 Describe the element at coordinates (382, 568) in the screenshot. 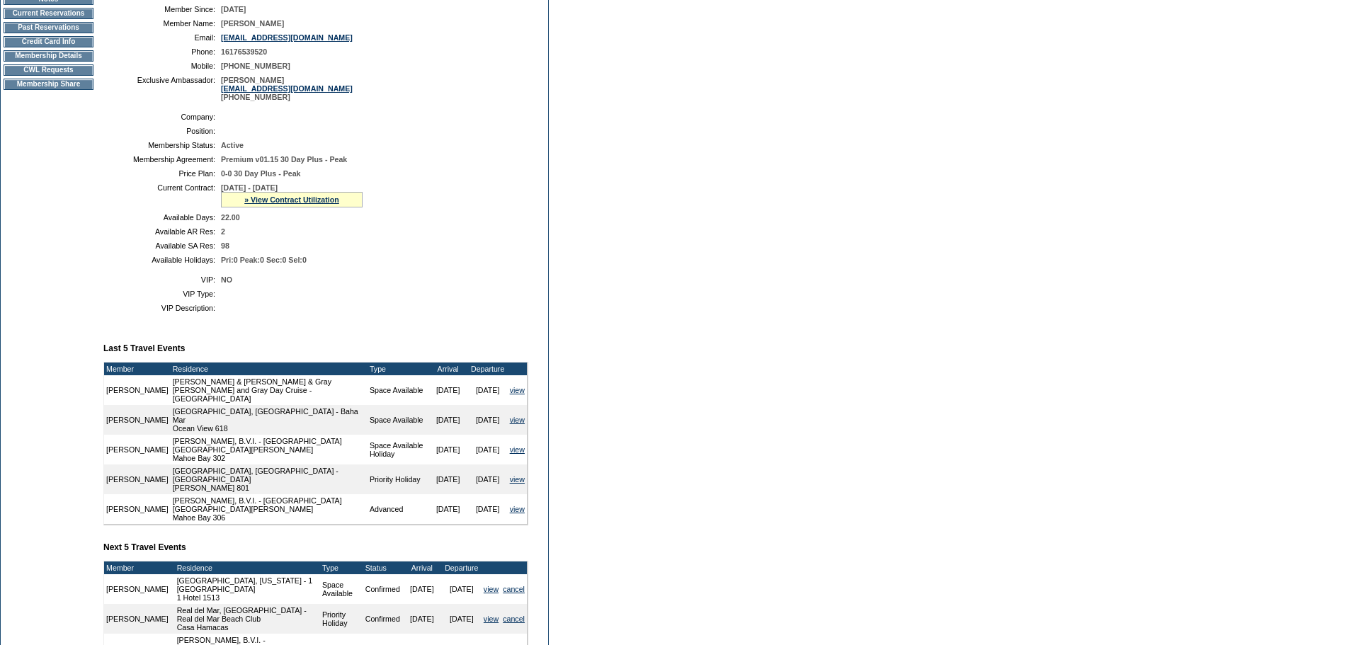

I see `td: Status` at that location.